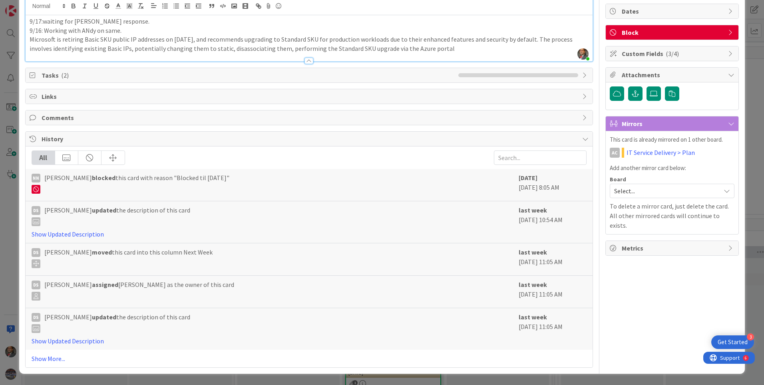 This screenshot has height=385, width=764. What do you see at coordinates (309, 358) in the screenshot?
I see `a: Show More...` at bounding box center [309, 358].